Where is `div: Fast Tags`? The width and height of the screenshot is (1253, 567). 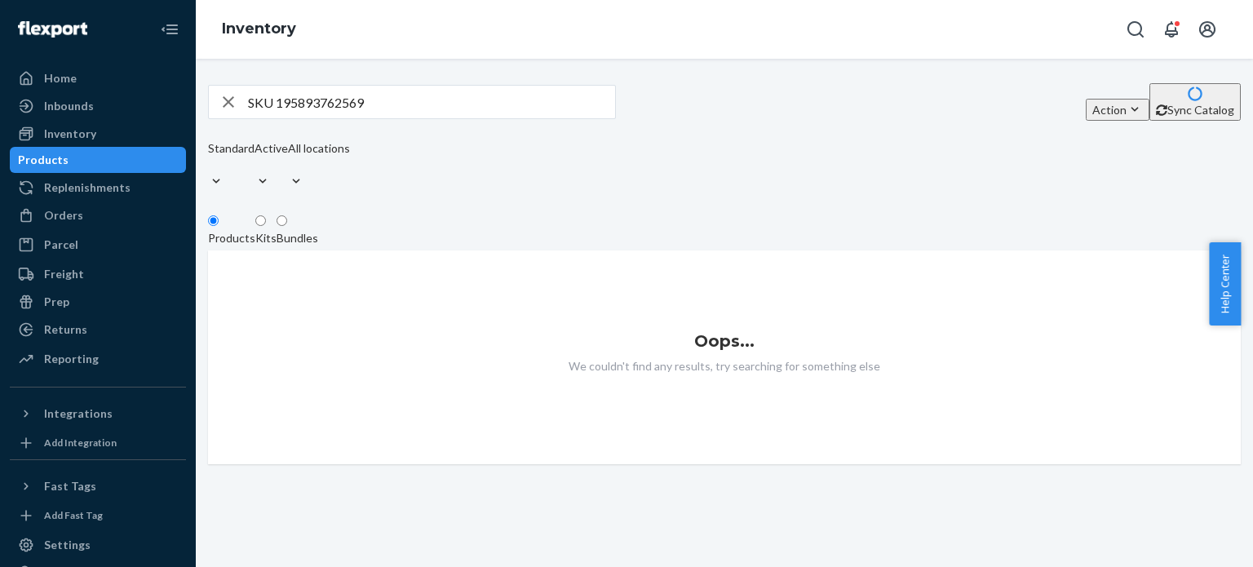
div: Fast Tags is located at coordinates (70, 486).